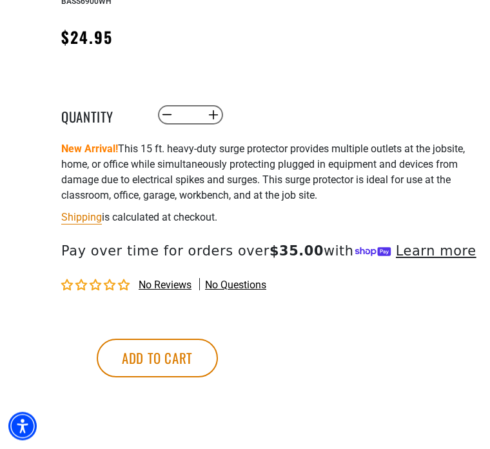 The image size is (490, 449). I want to click on a: Shipping, so click(81, 217).